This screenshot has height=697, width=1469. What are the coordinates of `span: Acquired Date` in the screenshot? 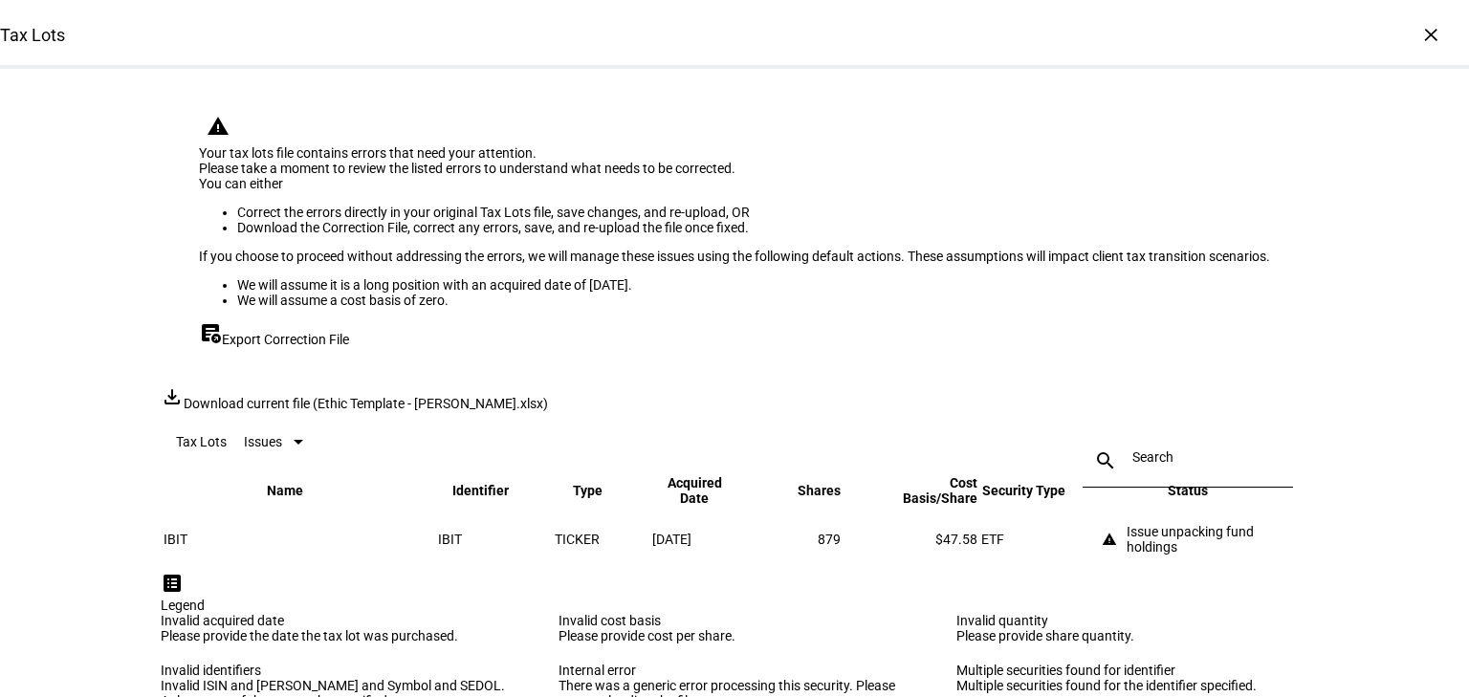 It's located at (709, 491).